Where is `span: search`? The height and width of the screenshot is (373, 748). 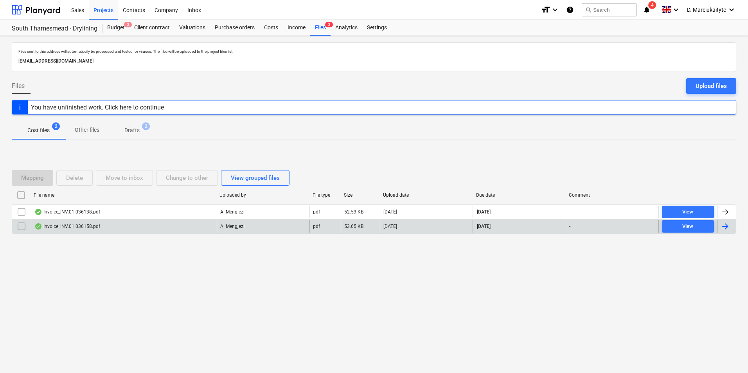
span: search is located at coordinates (589, 10).